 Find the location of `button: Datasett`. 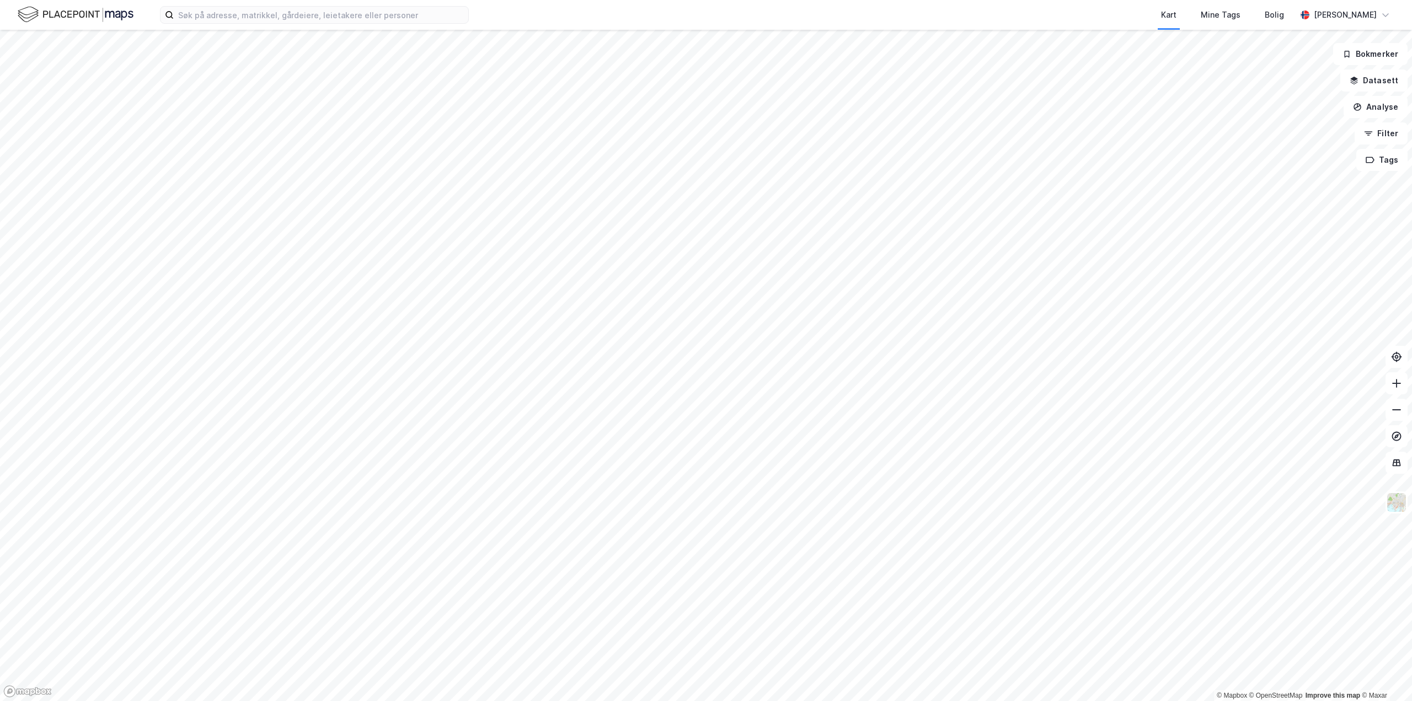

button: Datasett is located at coordinates (1374, 81).